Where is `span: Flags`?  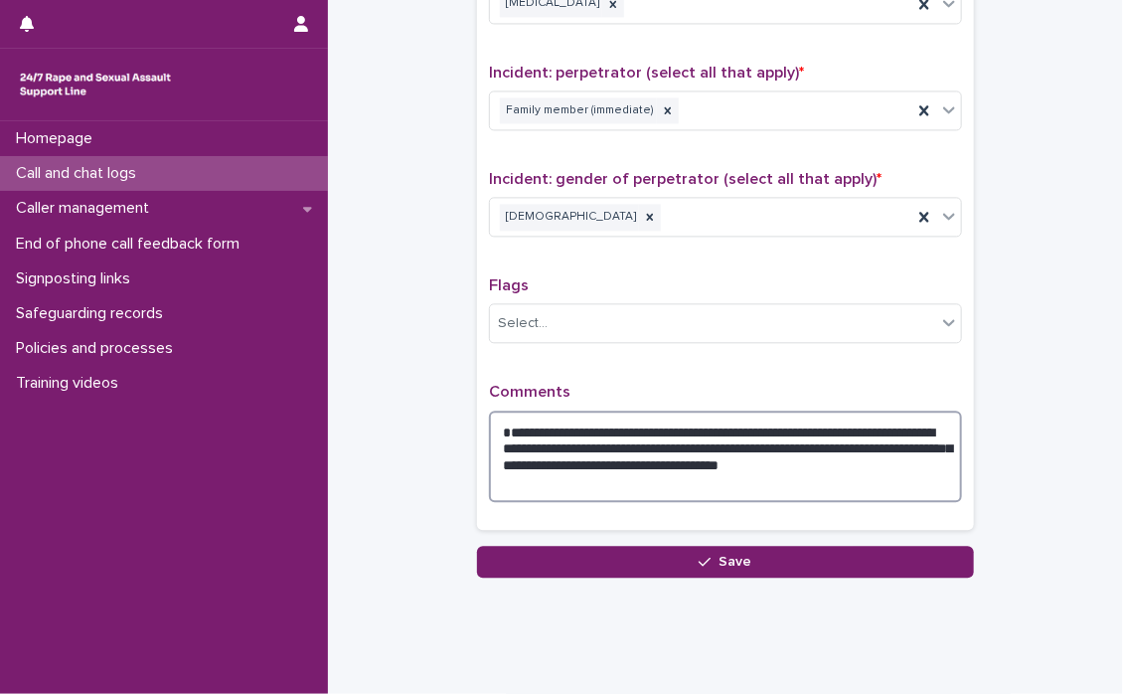
span: Flags is located at coordinates (509, 285).